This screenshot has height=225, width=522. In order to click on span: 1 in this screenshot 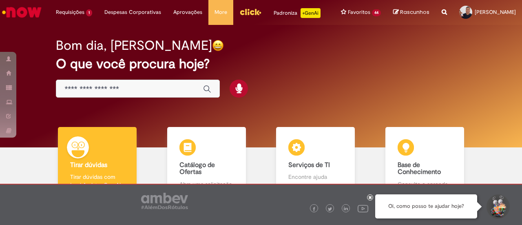, I will do `click(89, 13)`.